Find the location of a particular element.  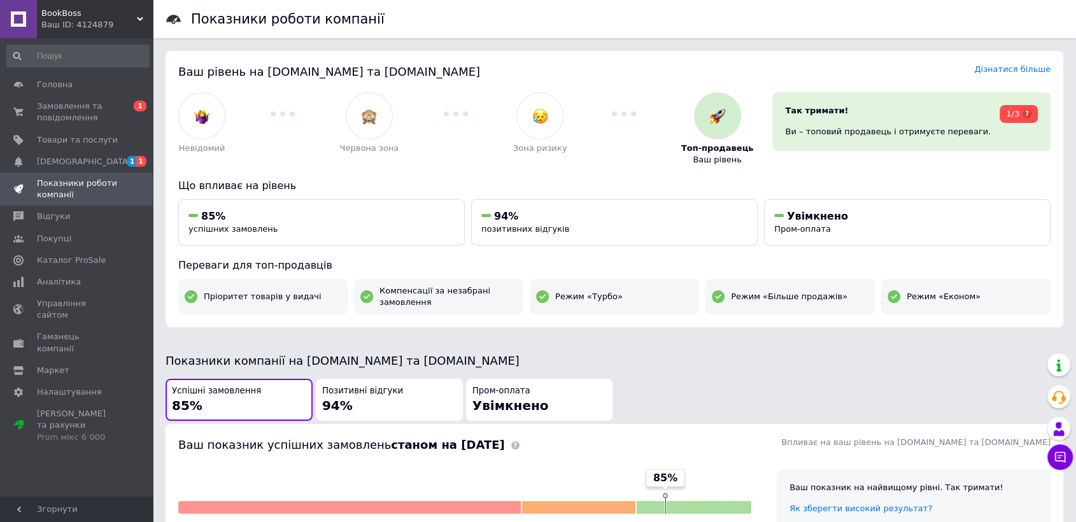

span: Зона ризику is located at coordinates (540, 148).